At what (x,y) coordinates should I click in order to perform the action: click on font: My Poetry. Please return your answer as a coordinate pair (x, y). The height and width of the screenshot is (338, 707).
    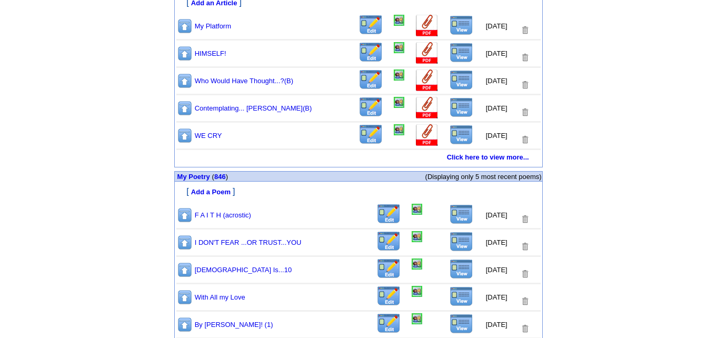
    Looking at the image, I should click on (194, 176).